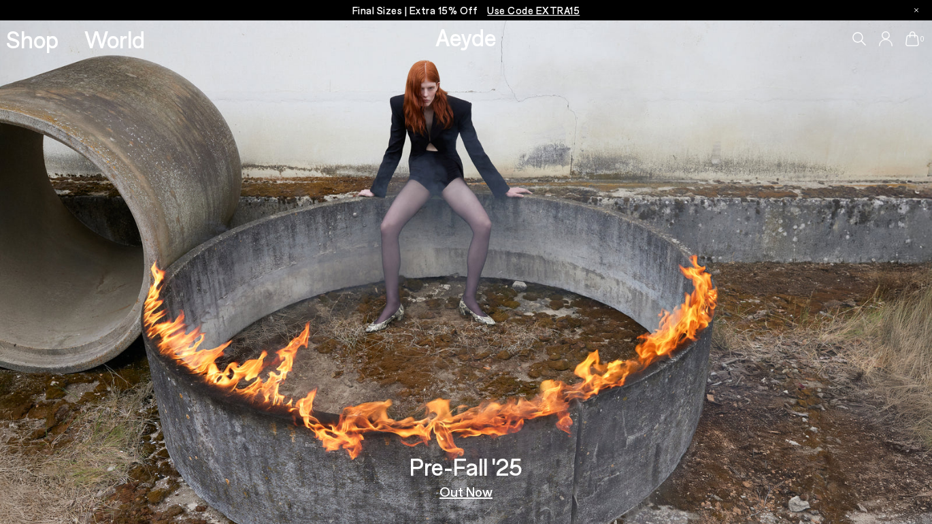 This screenshot has height=524, width=932. What do you see at coordinates (466, 491) in the screenshot?
I see `a: Out Now` at bounding box center [466, 491].